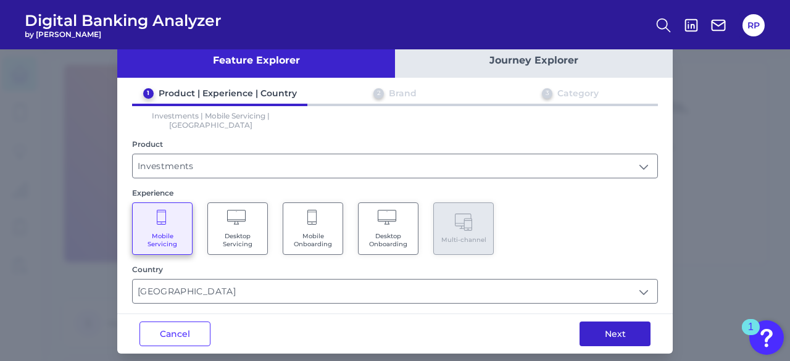  I want to click on div: Product | Experience | Country, so click(228, 93).